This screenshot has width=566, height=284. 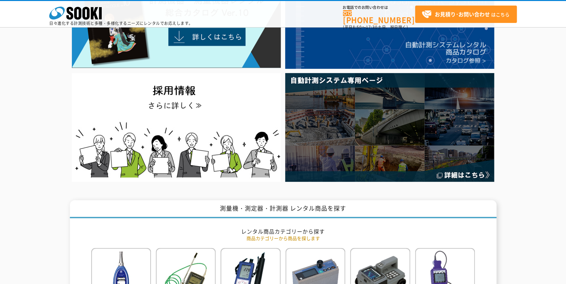 I want to click on span: 17:30, so click(x=371, y=27).